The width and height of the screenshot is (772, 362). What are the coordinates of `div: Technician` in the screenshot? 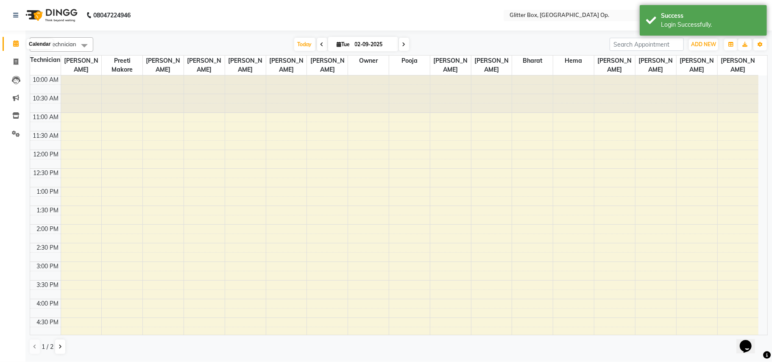 It's located at (45, 60).